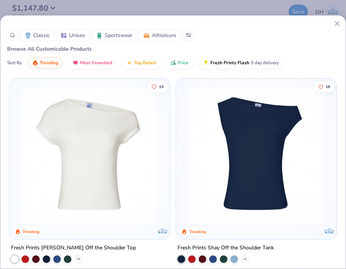 This screenshot has height=269, width=346. What do you see at coordinates (147, 36) in the screenshot?
I see `img: Athleisure` at bounding box center [147, 36].